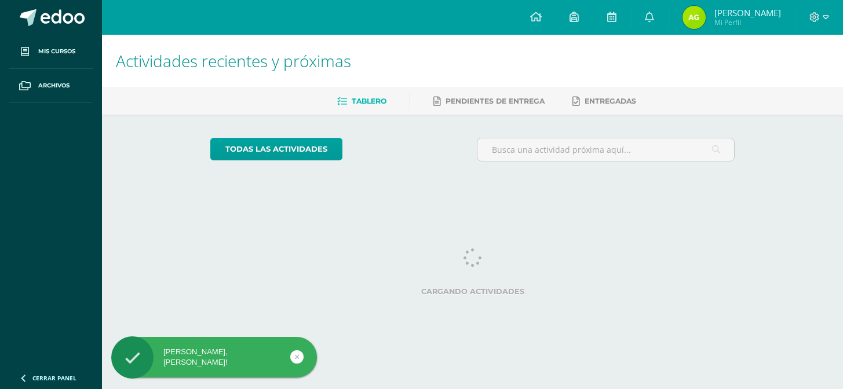 Image resolution: width=843 pixels, height=389 pixels. I want to click on a: Mis cursos, so click(51, 52).